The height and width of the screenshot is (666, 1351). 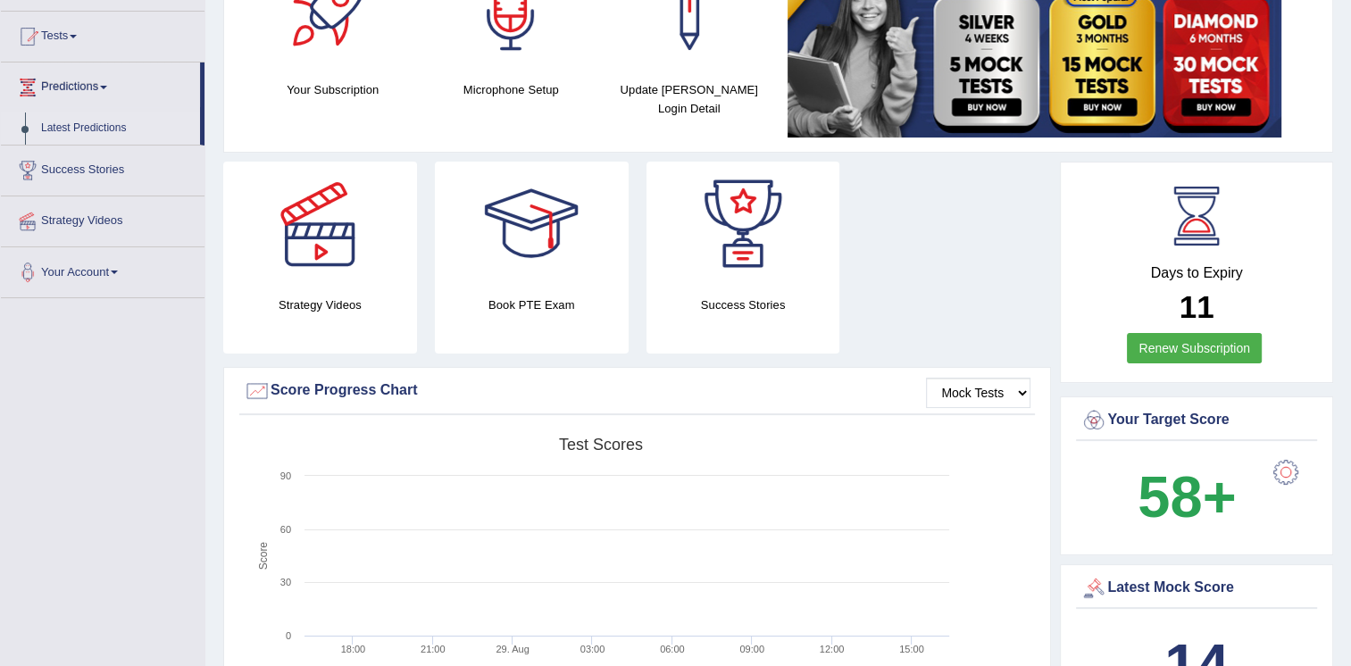 I want to click on a: Strategy Videos, so click(x=103, y=219).